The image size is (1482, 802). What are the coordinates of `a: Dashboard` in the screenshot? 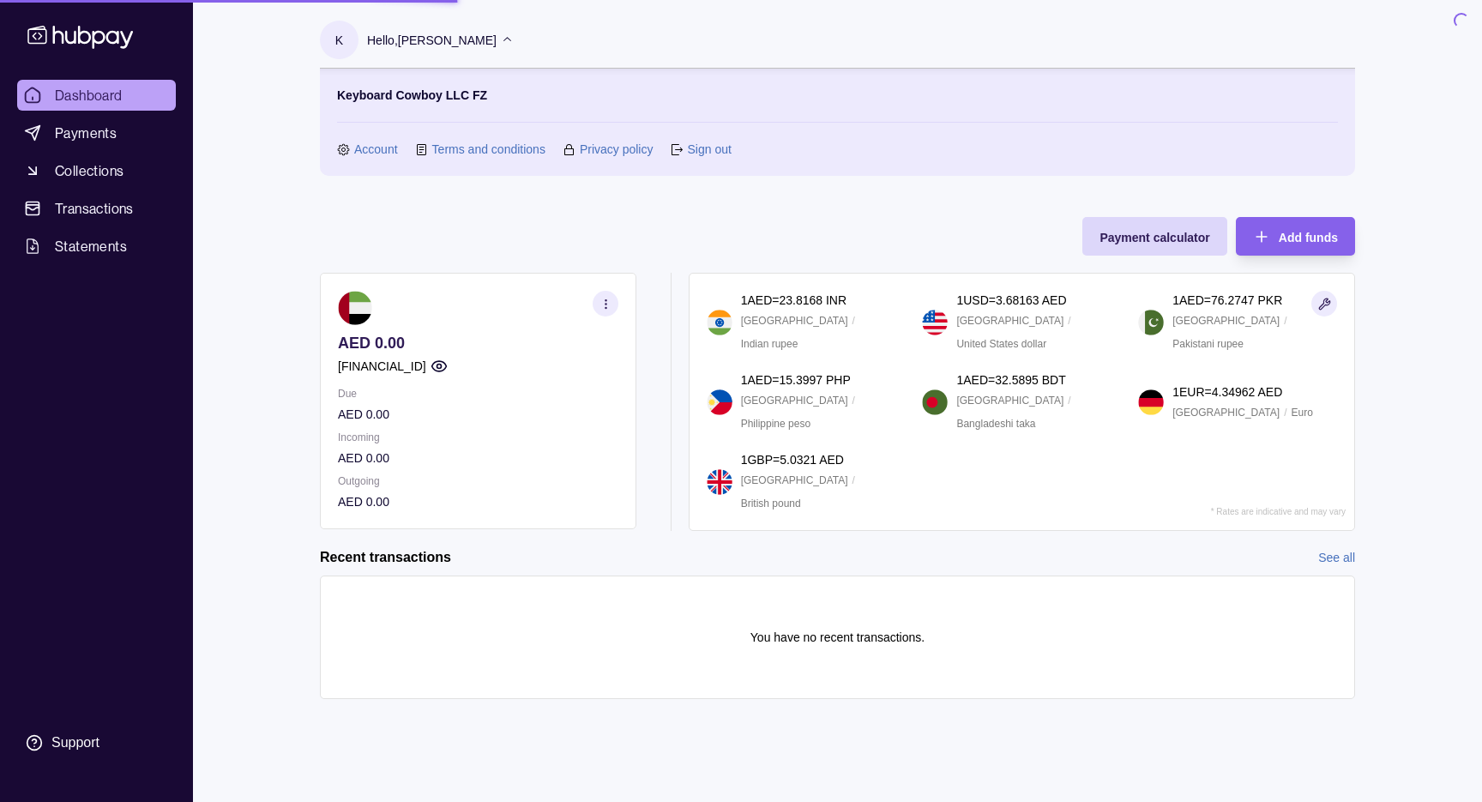 It's located at (96, 95).